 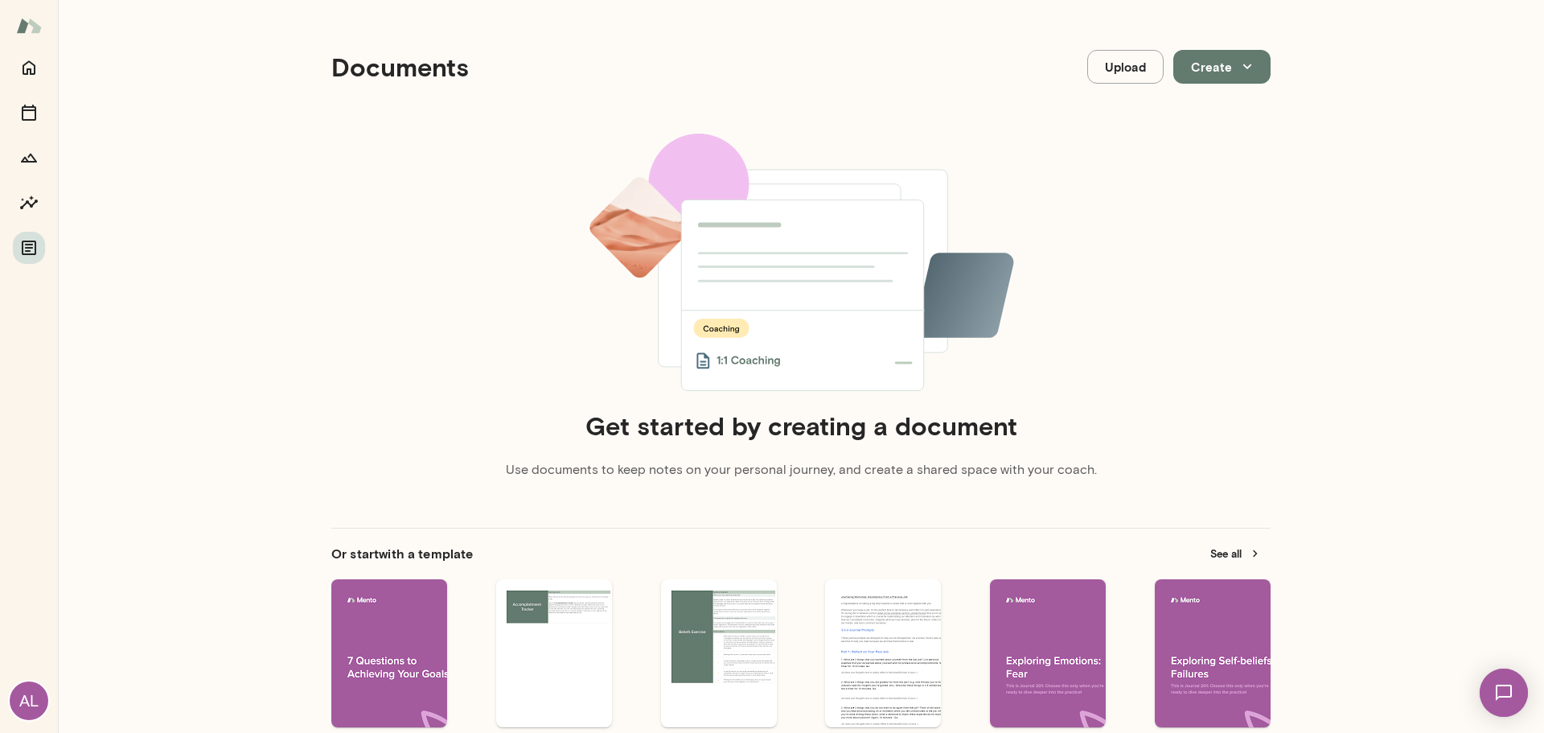 What do you see at coordinates (29, 248) in the screenshot?
I see `button: Documents` at bounding box center [29, 248].